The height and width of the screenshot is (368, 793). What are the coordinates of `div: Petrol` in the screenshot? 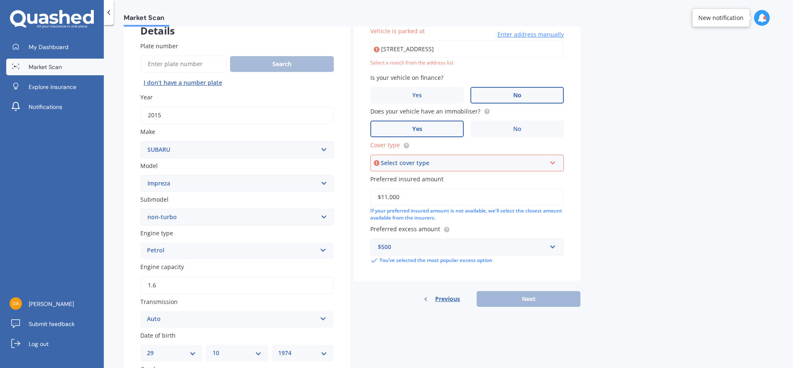 It's located at (232, 250).